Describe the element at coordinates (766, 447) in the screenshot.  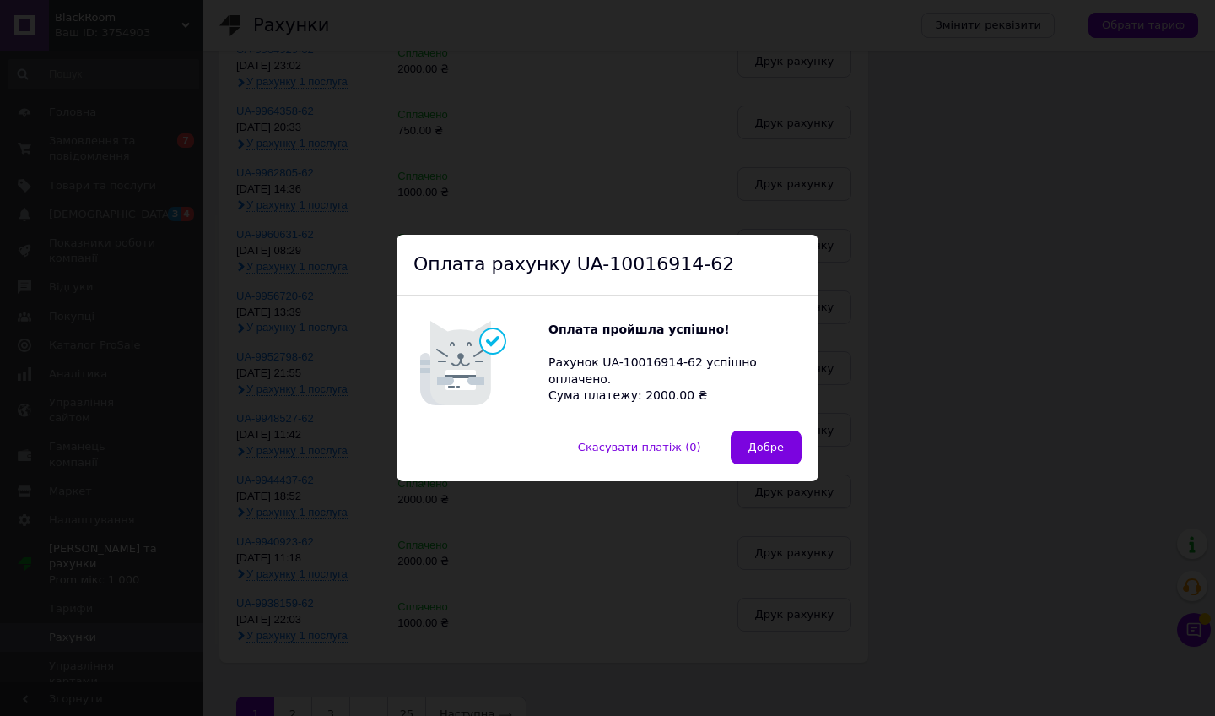
I see `button: Добре` at that location.